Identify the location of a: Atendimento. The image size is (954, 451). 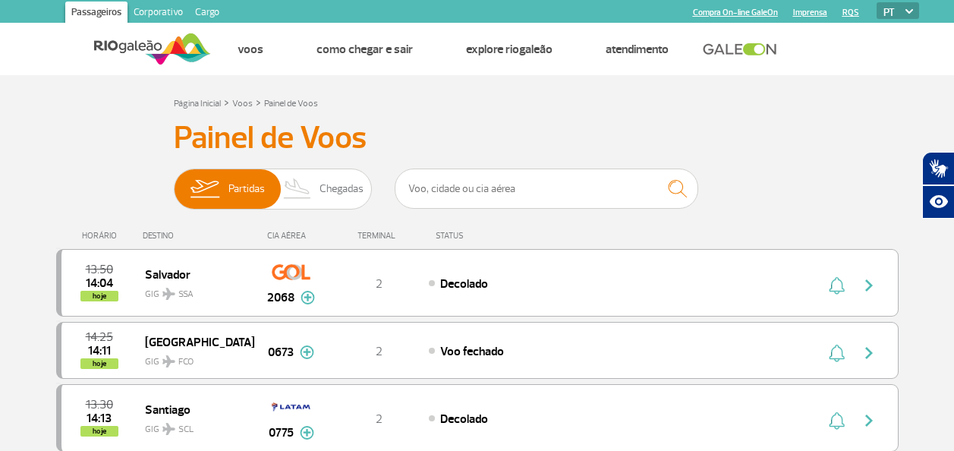
(637, 49).